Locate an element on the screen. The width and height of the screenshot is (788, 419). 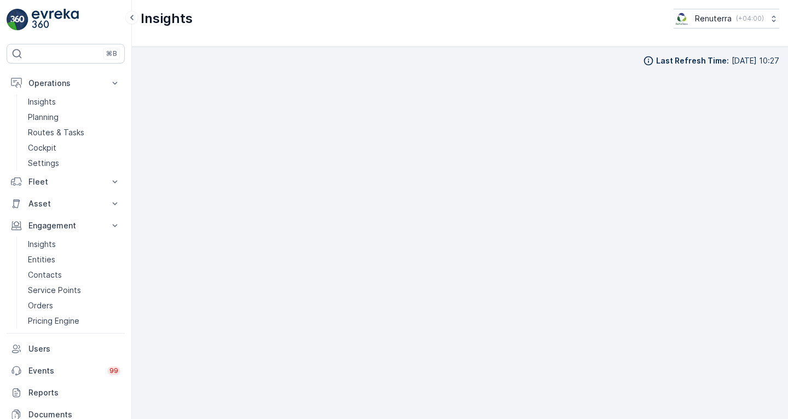
p: Service Points is located at coordinates (54, 290).